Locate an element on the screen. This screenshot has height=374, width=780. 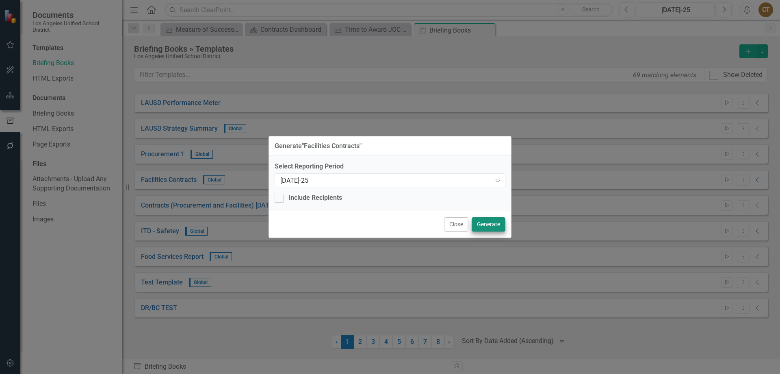
div: Include Recipients is located at coordinates (315, 198).